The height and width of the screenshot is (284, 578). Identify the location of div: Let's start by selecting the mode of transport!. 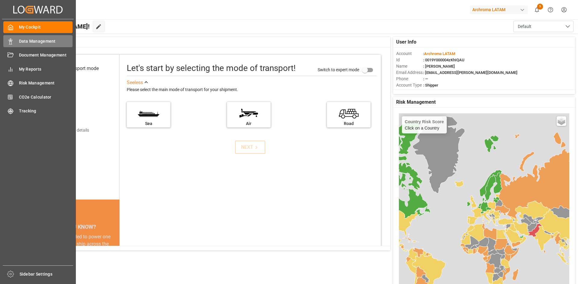
(211, 68).